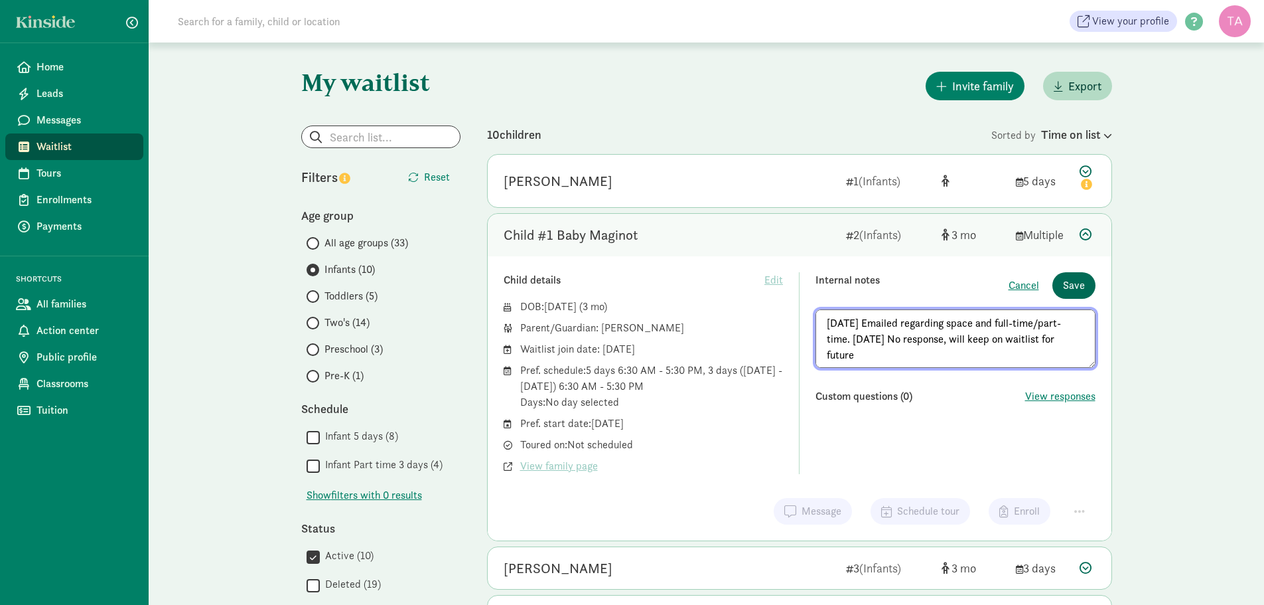 Image resolution: width=1264 pixels, height=605 pixels. What do you see at coordinates (1076, 134) in the screenshot?
I see `div: Time on list` at bounding box center [1076, 134].